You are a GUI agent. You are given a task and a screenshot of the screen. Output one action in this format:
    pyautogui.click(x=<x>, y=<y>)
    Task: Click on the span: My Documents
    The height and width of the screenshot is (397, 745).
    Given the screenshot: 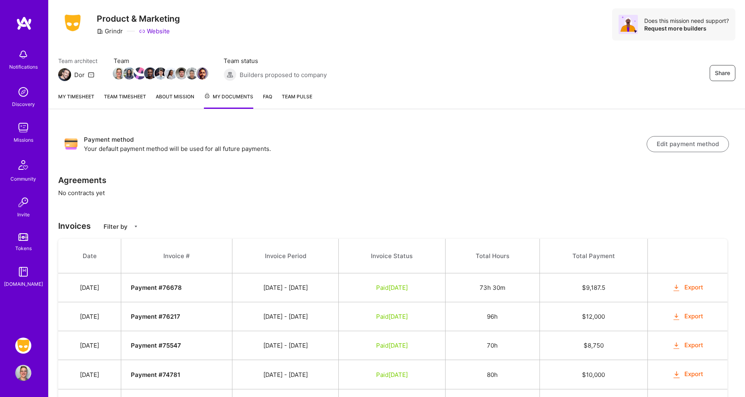 What is the action you would take?
    pyautogui.click(x=229, y=97)
    